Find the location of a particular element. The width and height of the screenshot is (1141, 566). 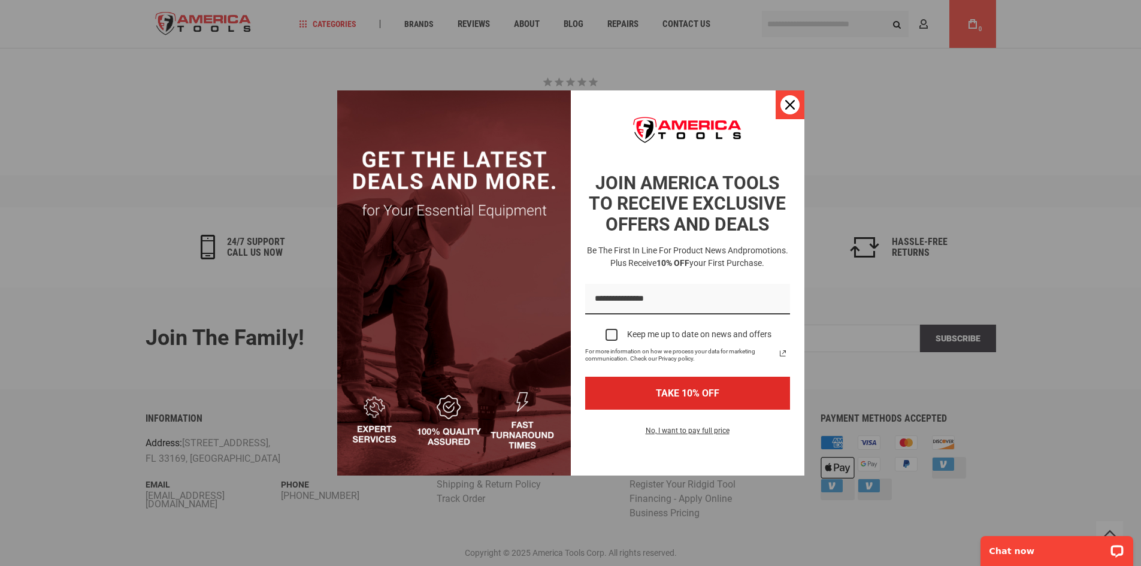

p: Chat now is located at coordinates (76, 23).